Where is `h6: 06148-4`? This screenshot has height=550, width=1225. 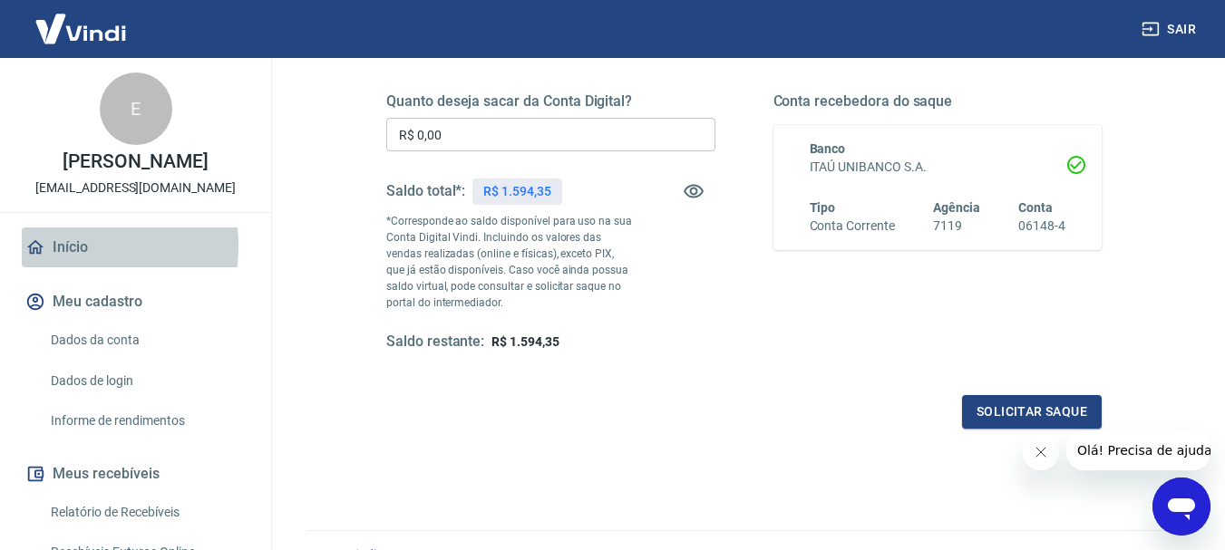
h6: 06148-4 is located at coordinates (1042, 226).